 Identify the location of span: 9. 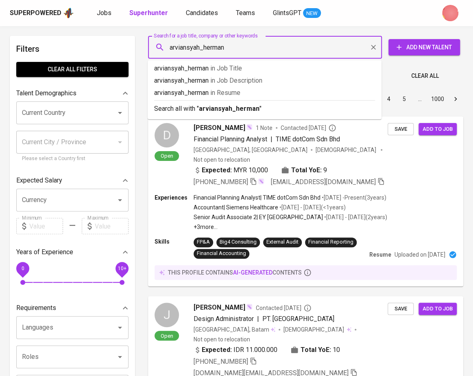
(325, 170).